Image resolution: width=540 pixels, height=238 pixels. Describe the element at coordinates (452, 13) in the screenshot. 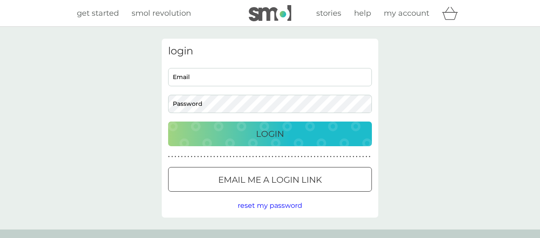

I see `div: basket` at that location.